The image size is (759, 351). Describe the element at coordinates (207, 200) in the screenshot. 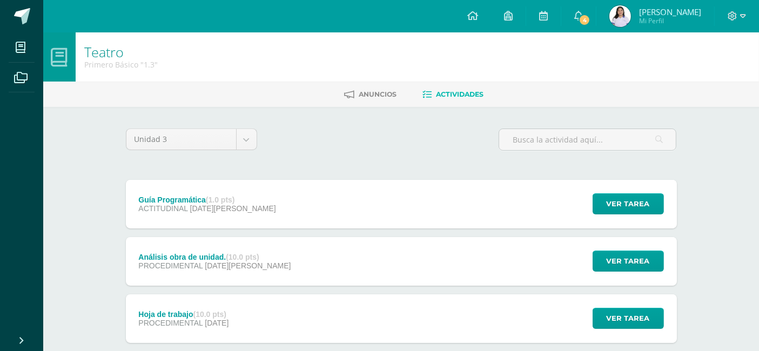

I see `div: Guía Programática` at that location.